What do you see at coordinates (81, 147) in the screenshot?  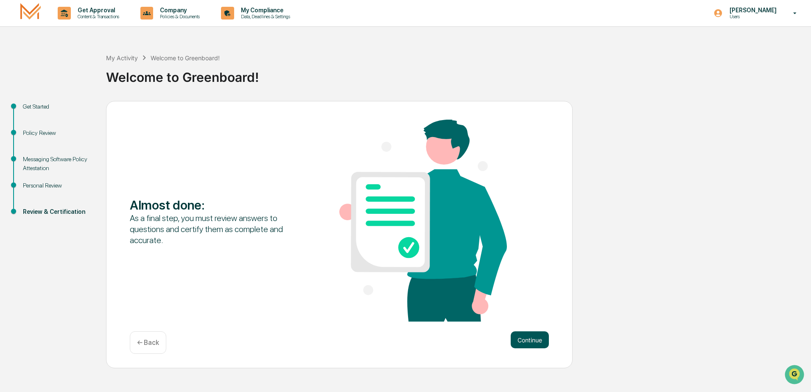 I see `a: Powered byPylon` at bounding box center [81, 147].